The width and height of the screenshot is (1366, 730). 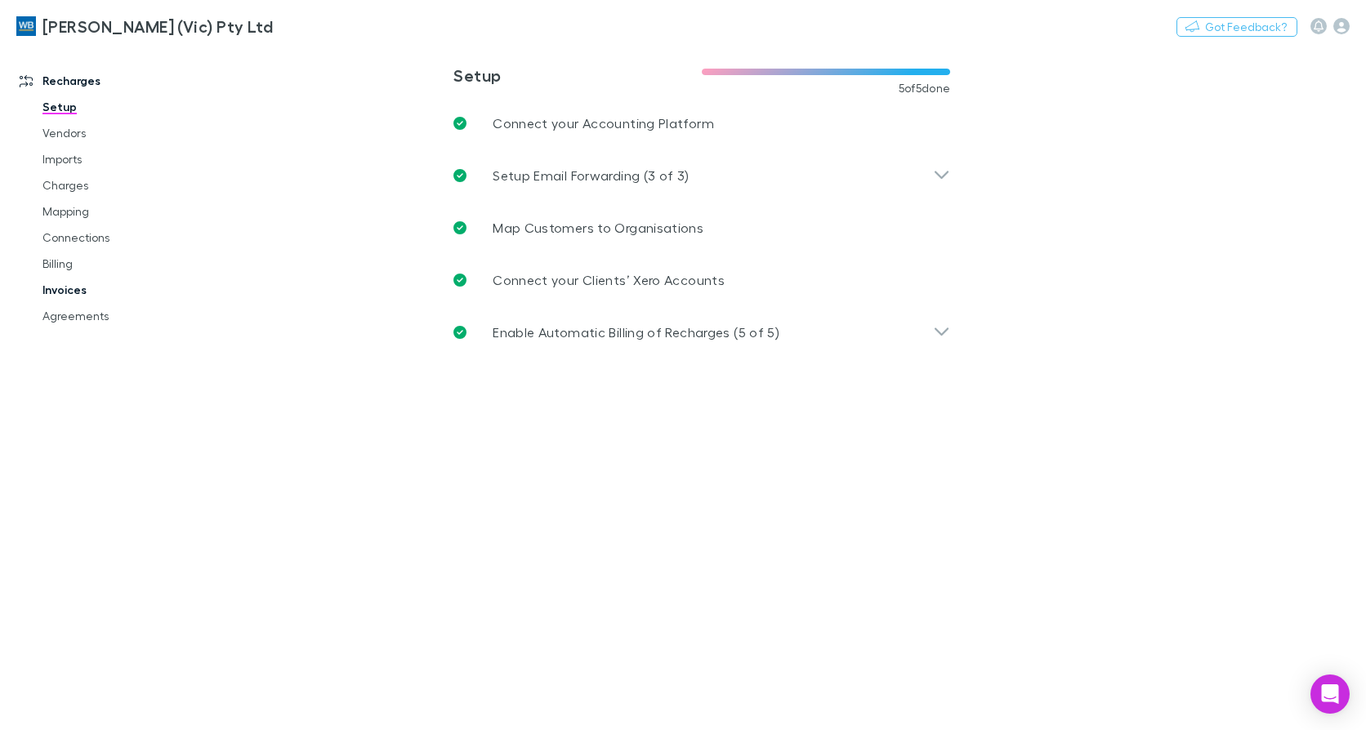 What do you see at coordinates (702, 123) in the screenshot?
I see `a: Connect your Accounting Platform` at bounding box center [702, 123].